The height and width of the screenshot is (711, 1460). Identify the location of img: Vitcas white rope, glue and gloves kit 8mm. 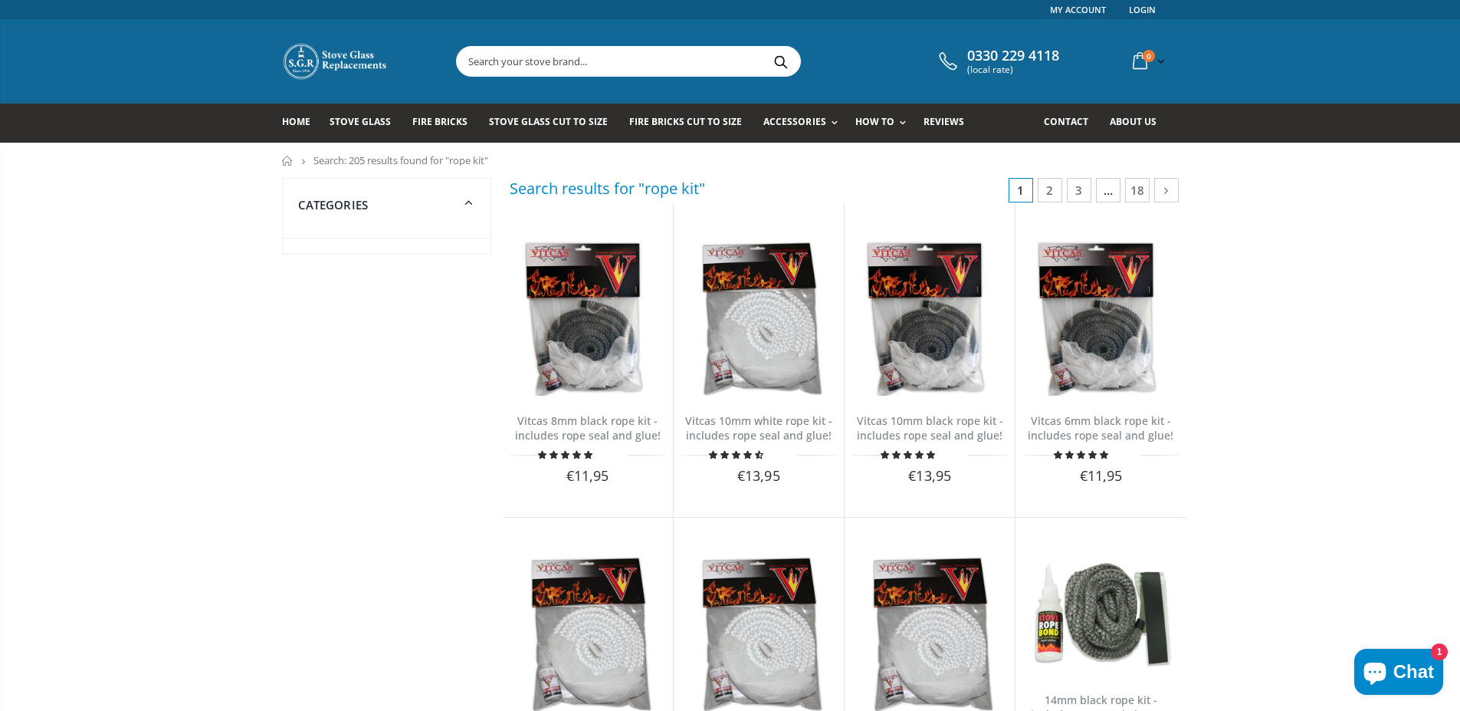
(588, 633).